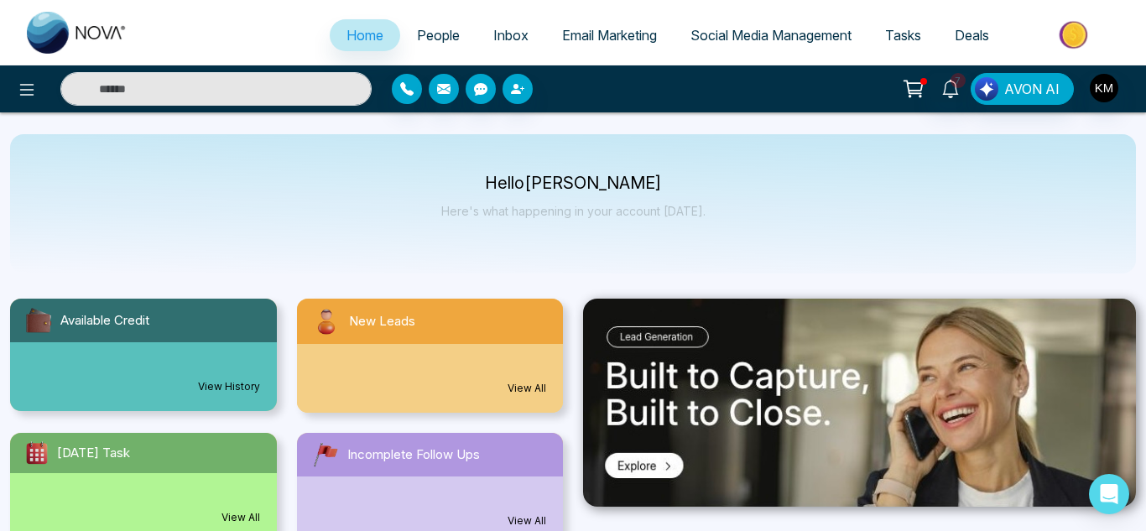 The width and height of the screenshot is (1146, 531). Describe the element at coordinates (1075, 34) in the screenshot. I see `img: Market-place.gif` at that location.